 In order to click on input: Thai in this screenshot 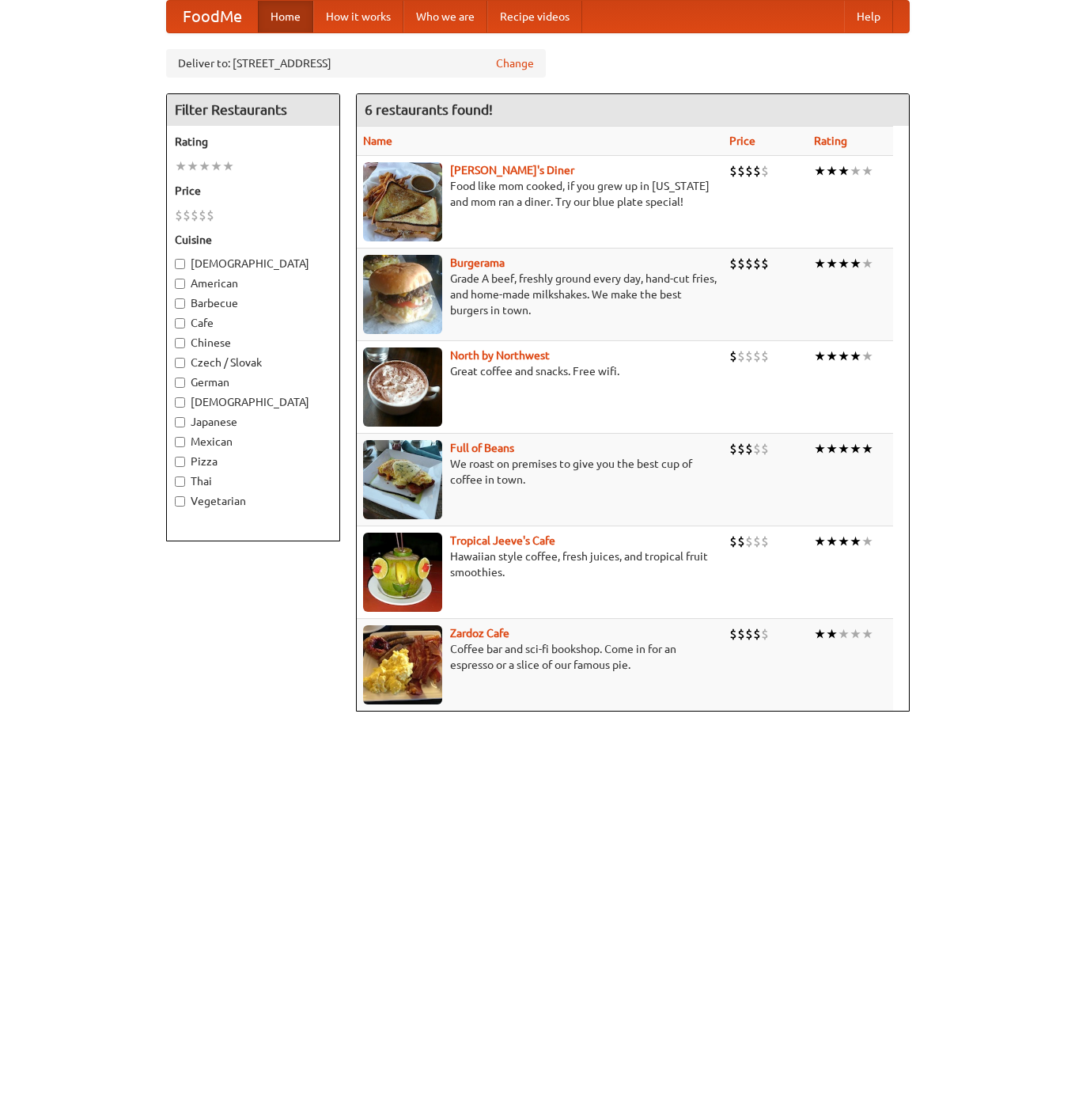, I will do `click(180, 481)`.